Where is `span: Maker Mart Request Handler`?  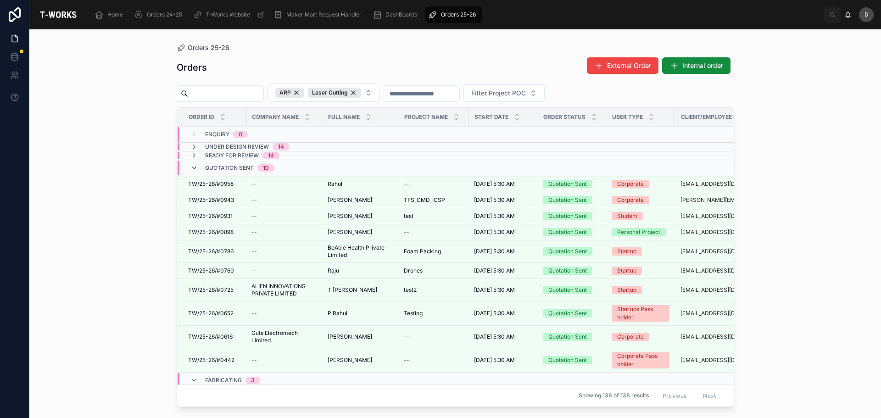
span: Maker Mart Request Handler is located at coordinates (324, 15).